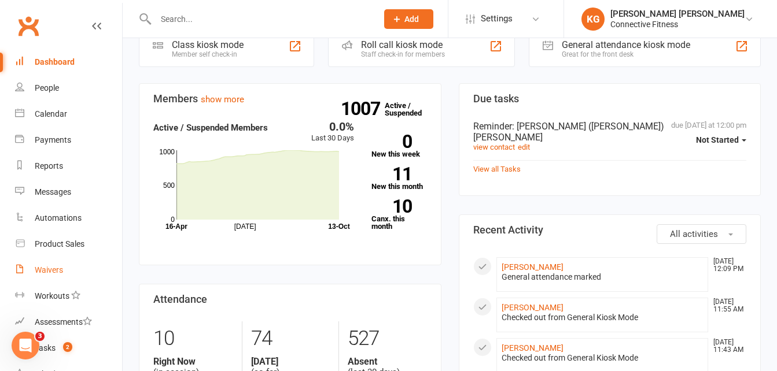  Describe the element at coordinates (290, 339) in the screenshot. I see `div: 74` at that location.